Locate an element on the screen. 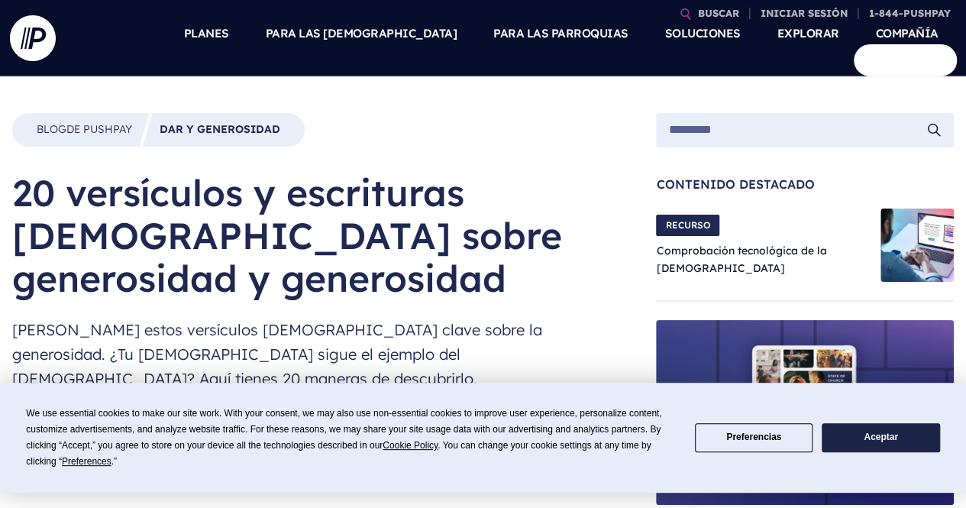 The width and height of the screenshot is (966, 508). img: Imagen principal del blog Church Tech Check is located at coordinates (918, 245).